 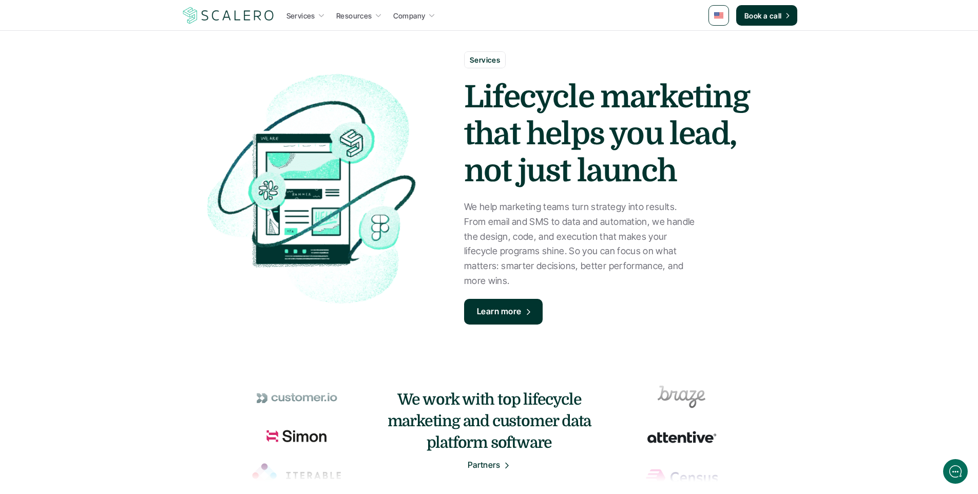 I want to click on strong: Lifecycle marketing that helps you lead, not just launch, so click(x=610, y=134).